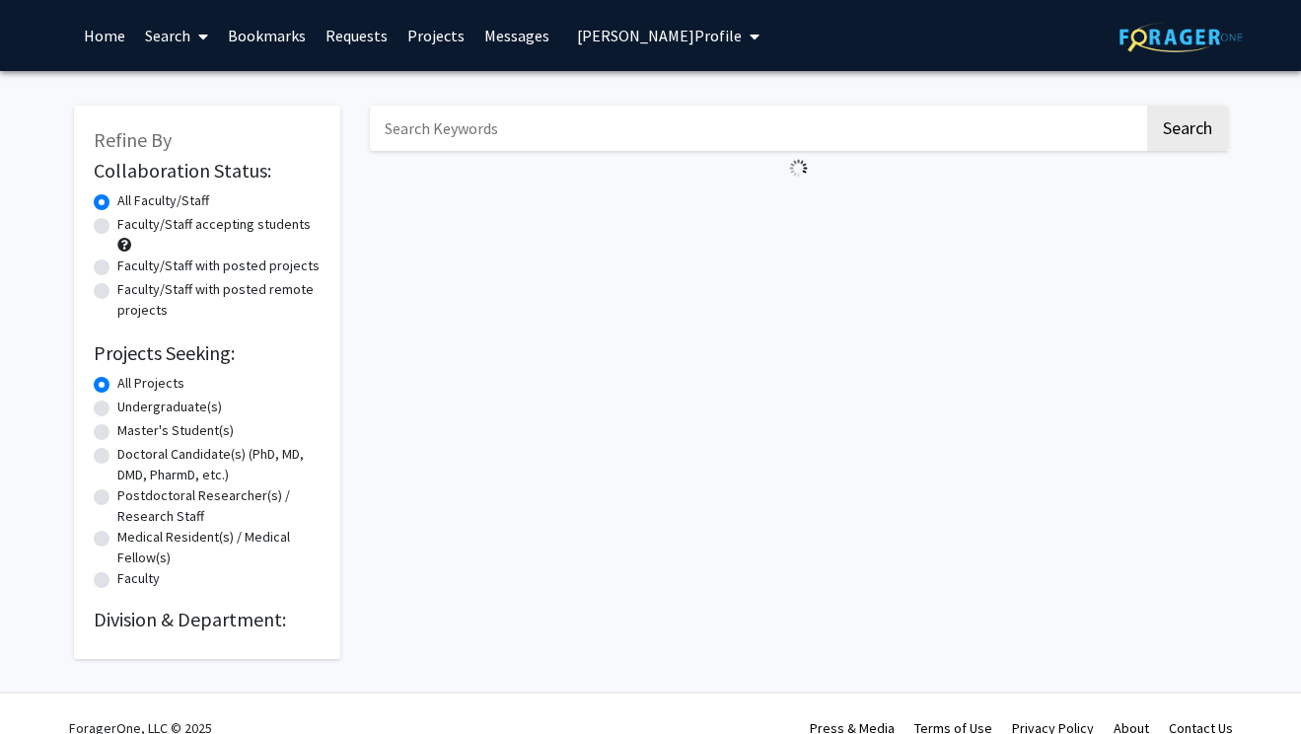 This screenshot has width=1301, height=734. I want to click on a: Messages, so click(517, 36).